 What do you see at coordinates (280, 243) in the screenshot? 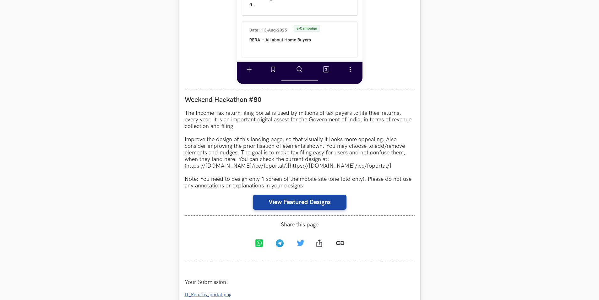
I see `img: Telegram` at bounding box center [280, 243].